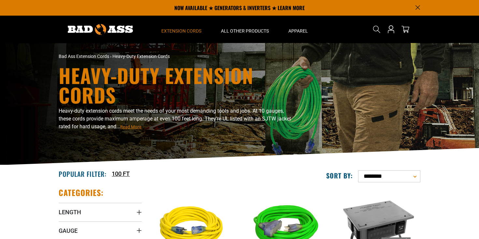 The width and height of the screenshot is (479, 239). What do you see at coordinates (121, 174) in the screenshot?
I see `a: 100 FT` at bounding box center [121, 174].